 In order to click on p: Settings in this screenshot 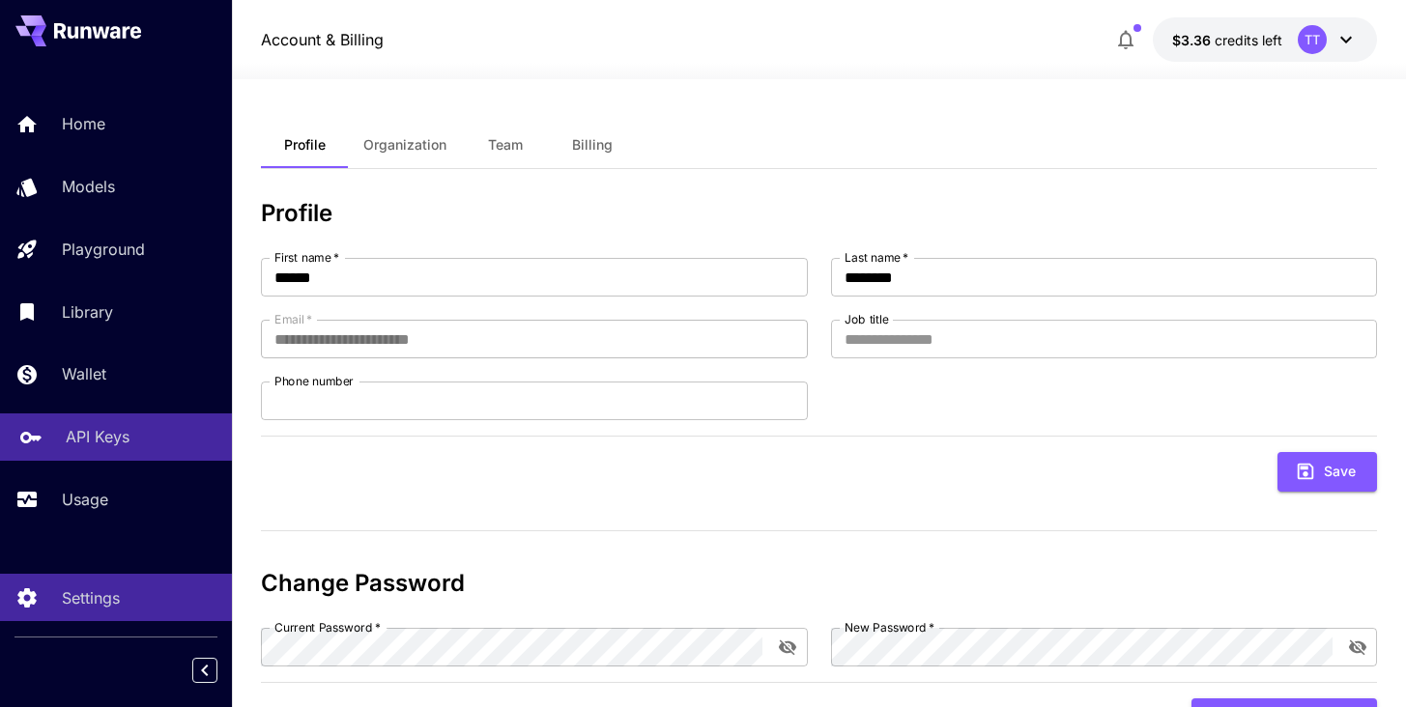, I will do `click(91, 598)`.